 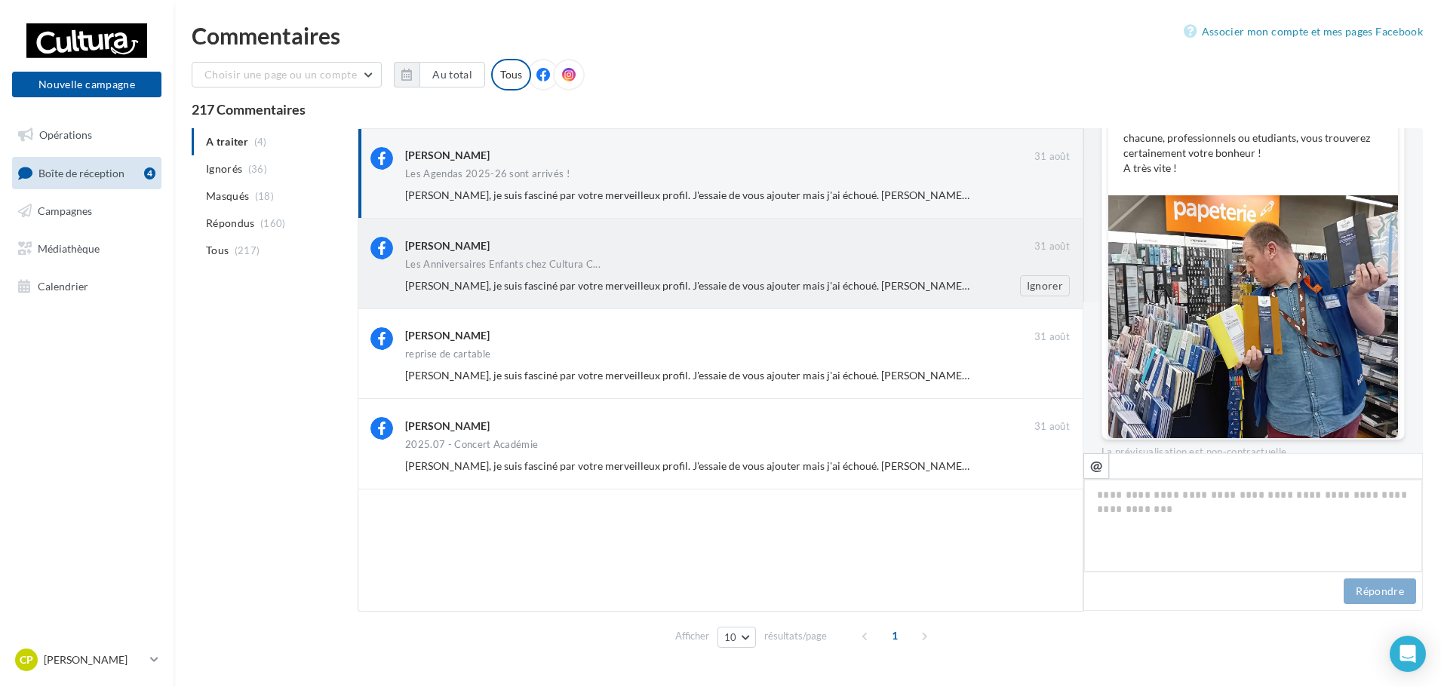 What do you see at coordinates (487, 173) in the screenshot?
I see `div: Les Agendas 2025-26 sont arrivés !` at bounding box center [487, 173].